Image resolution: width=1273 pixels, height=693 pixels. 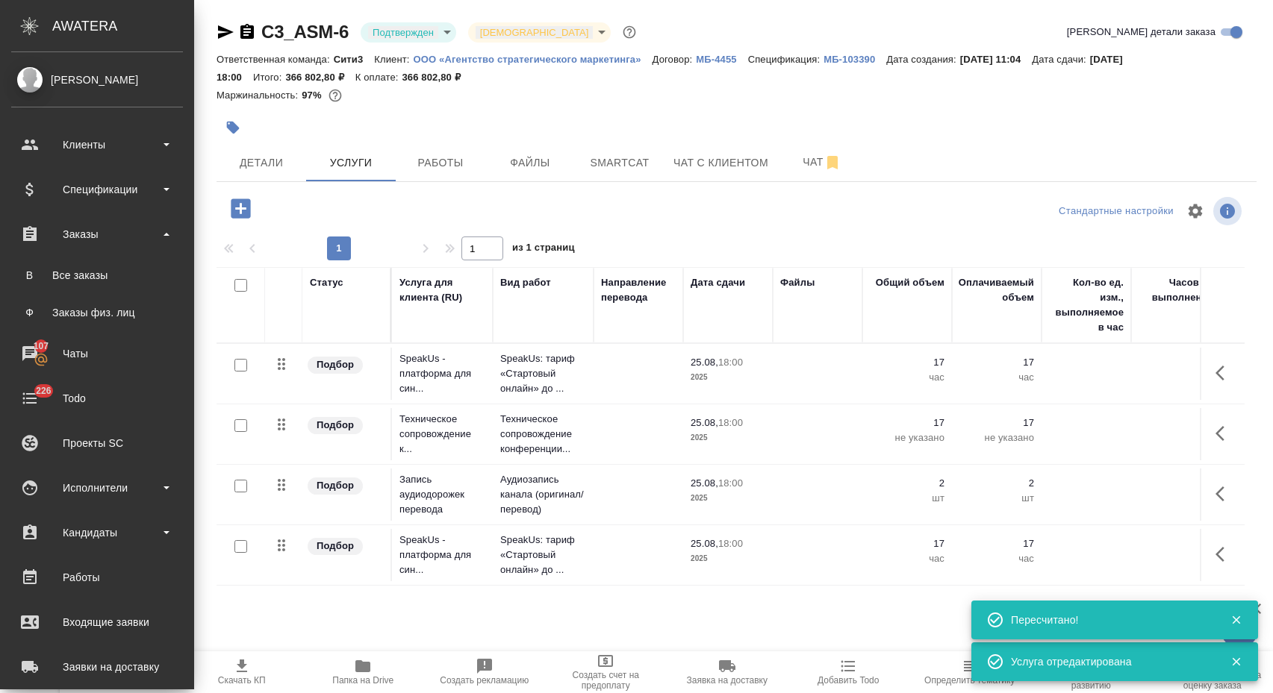 What do you see at coordinates (275, 59) in the screenshot?
I see `p: Ответственная команда:` at bounding box center [275, 59].